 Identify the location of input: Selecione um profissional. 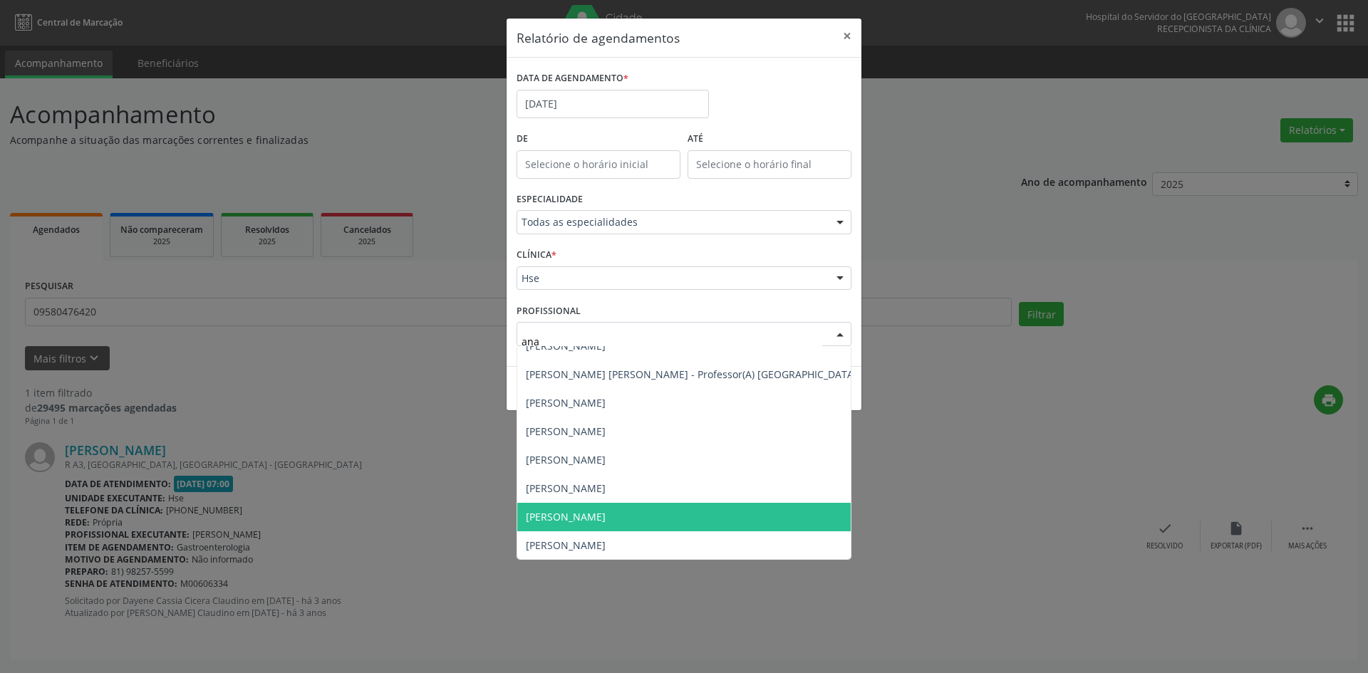
(672, 341).